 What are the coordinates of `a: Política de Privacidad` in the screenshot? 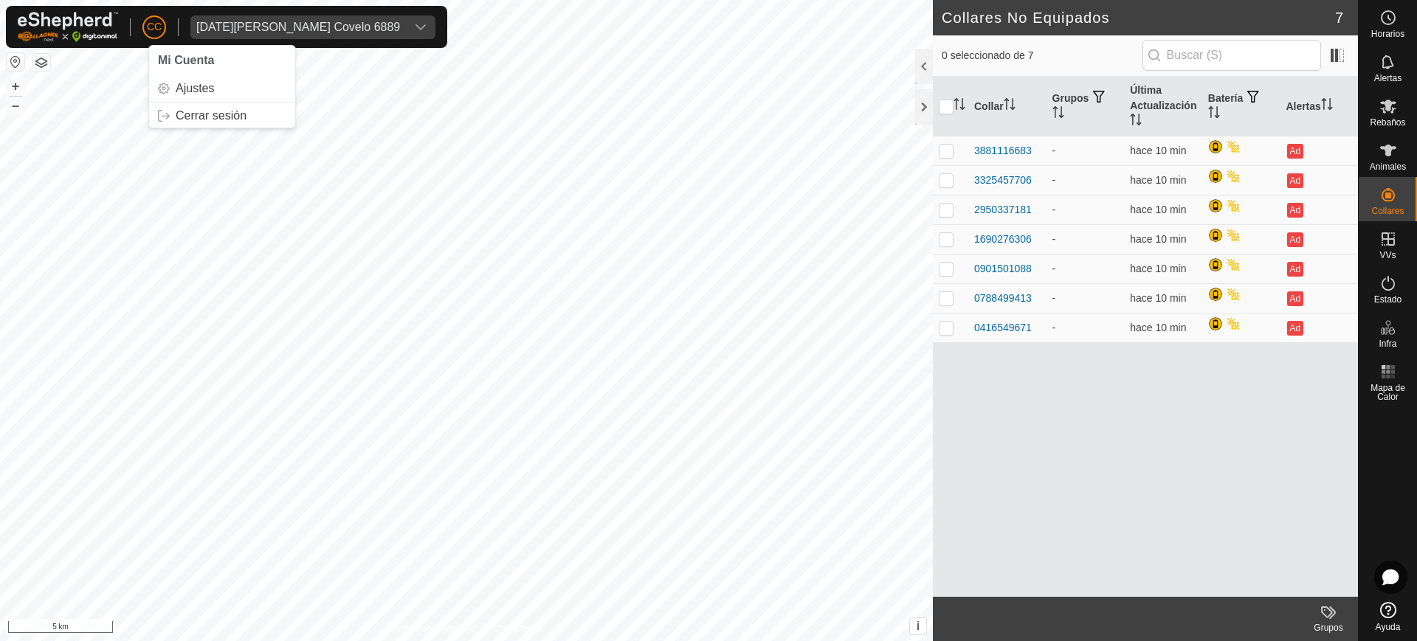 It's located at (433, 629).